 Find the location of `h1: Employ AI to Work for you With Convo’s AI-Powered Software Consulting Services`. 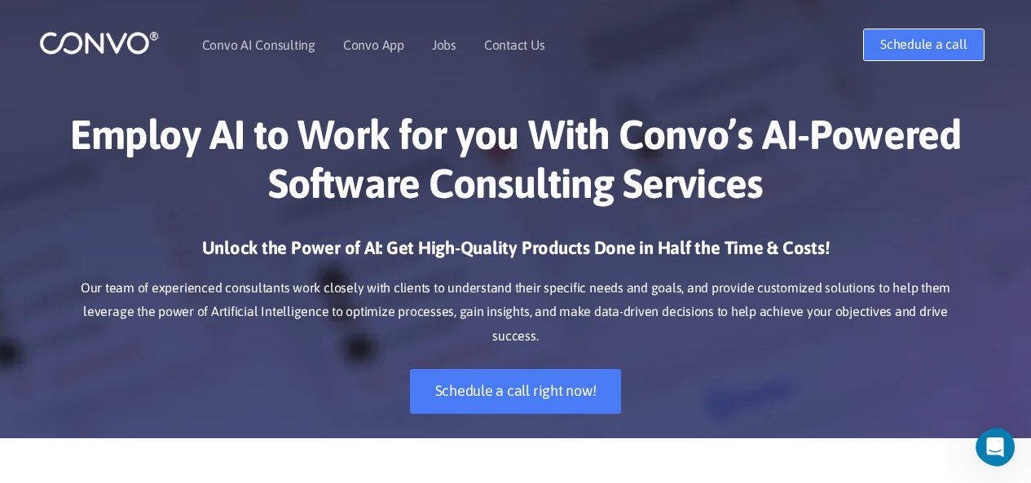

h1: Employ AI to Work for you With Convo’s AI-Powered Software Consulting Services is located at coordinates (516, 165).